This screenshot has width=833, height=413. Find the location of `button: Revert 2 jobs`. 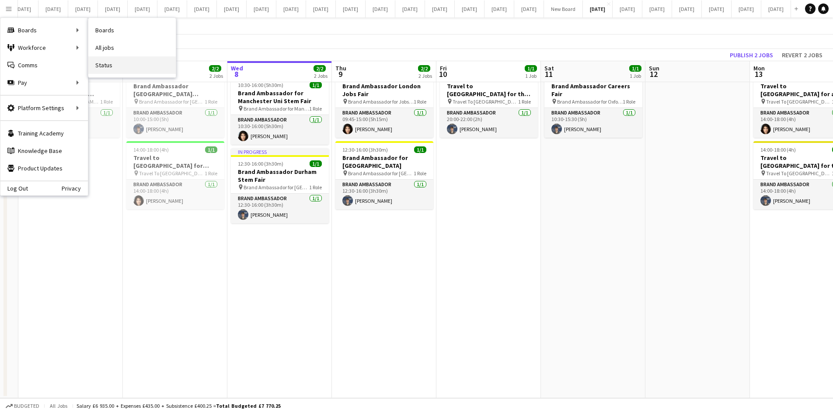

button: Revert 2 jobs is located at coordinates (802, 55).